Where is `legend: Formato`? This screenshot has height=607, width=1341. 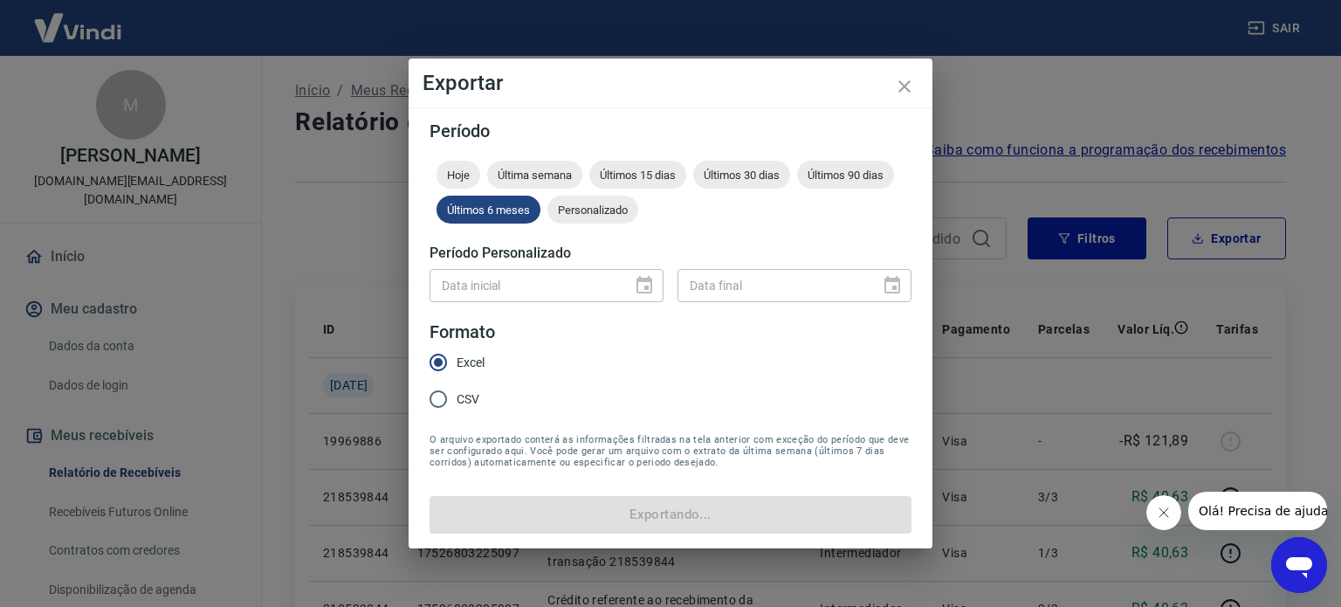
legend: Formato is located at coordinates (462, 332).